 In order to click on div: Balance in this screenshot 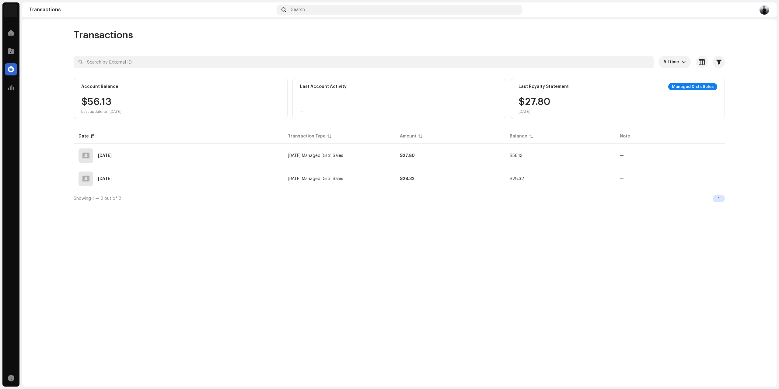, I will do `click(519, 136)`.